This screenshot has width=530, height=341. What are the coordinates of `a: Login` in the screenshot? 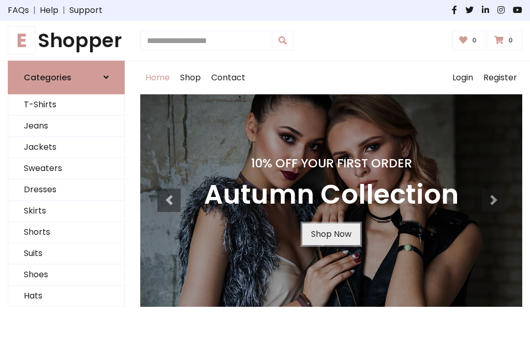 It's located at (463, 78).